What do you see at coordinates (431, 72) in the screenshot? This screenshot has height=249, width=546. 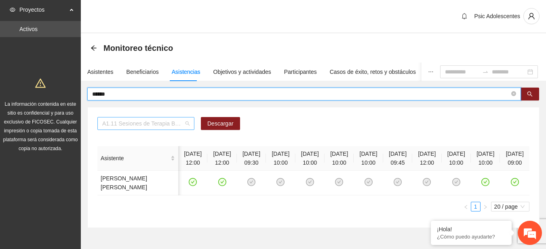 I see `span: ellipsis` at bounding box center [431, 72].